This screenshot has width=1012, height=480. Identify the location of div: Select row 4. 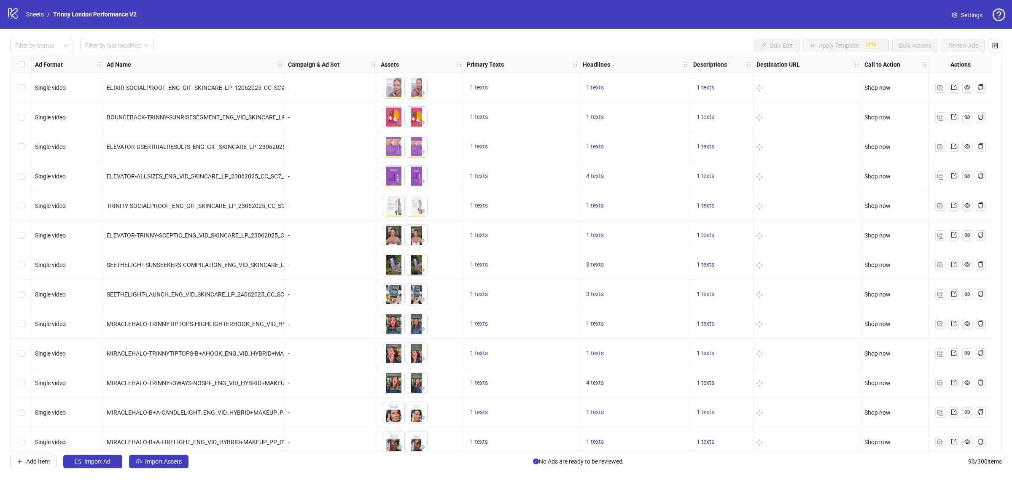
(21, 176).